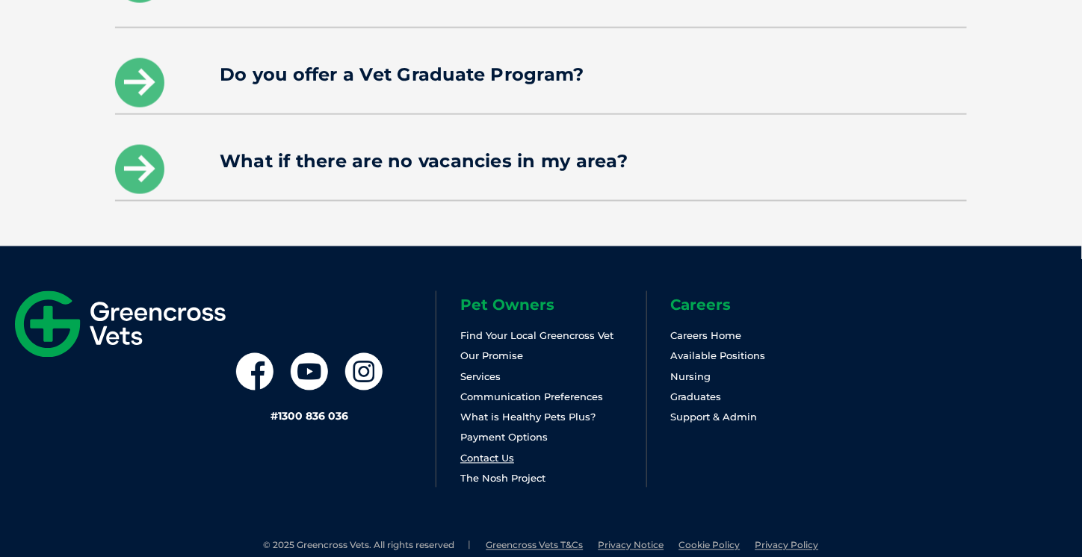  I want to click on a: Communication Preferences, so click(531, 397).